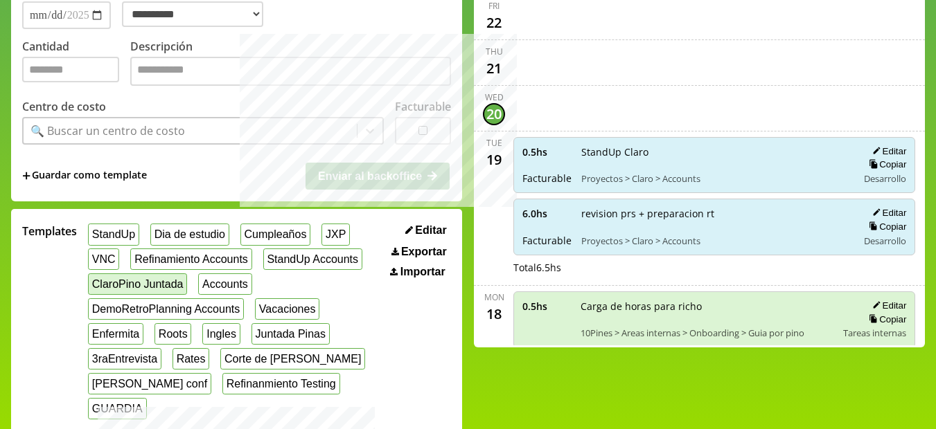 The width and height of the screenshot is (936, 429). What do you see at coordinates (166, 309) in the screenshot?
I see `button: DemoRetroPlanning Accounts` at bounding box center [166, 309].